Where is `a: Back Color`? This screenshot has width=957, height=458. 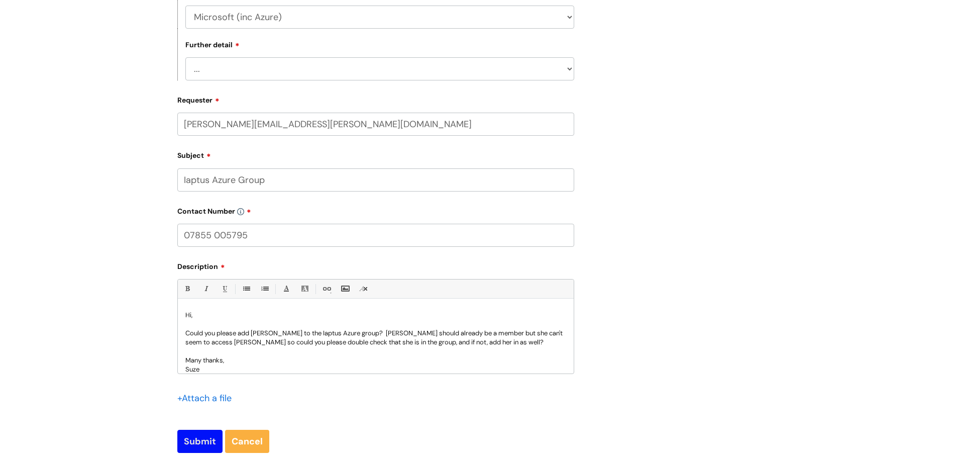
a: Back Color is located at coordinates (305, 288).